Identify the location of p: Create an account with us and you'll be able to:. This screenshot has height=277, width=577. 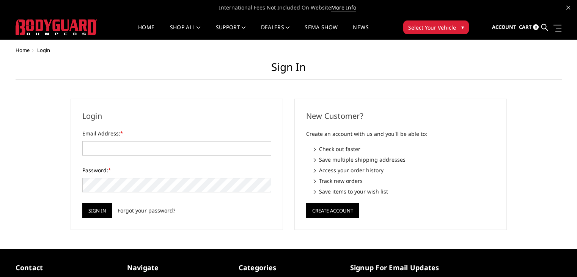
(401, 134).